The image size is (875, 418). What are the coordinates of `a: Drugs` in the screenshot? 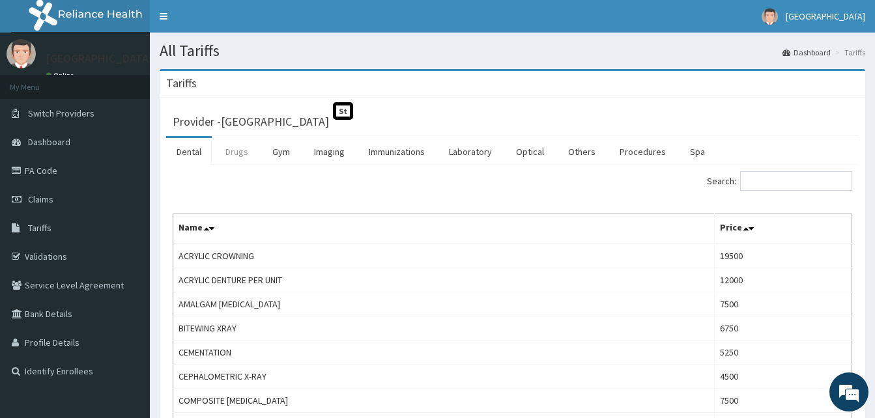 It's located at (236, 152).